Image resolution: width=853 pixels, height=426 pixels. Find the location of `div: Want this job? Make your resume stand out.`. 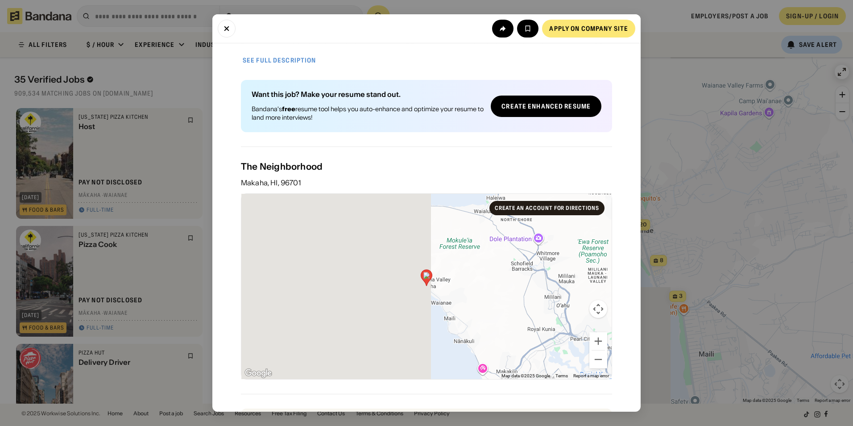

div: Want this job? Make your resume stand out. is located at coordinates (368, 94).